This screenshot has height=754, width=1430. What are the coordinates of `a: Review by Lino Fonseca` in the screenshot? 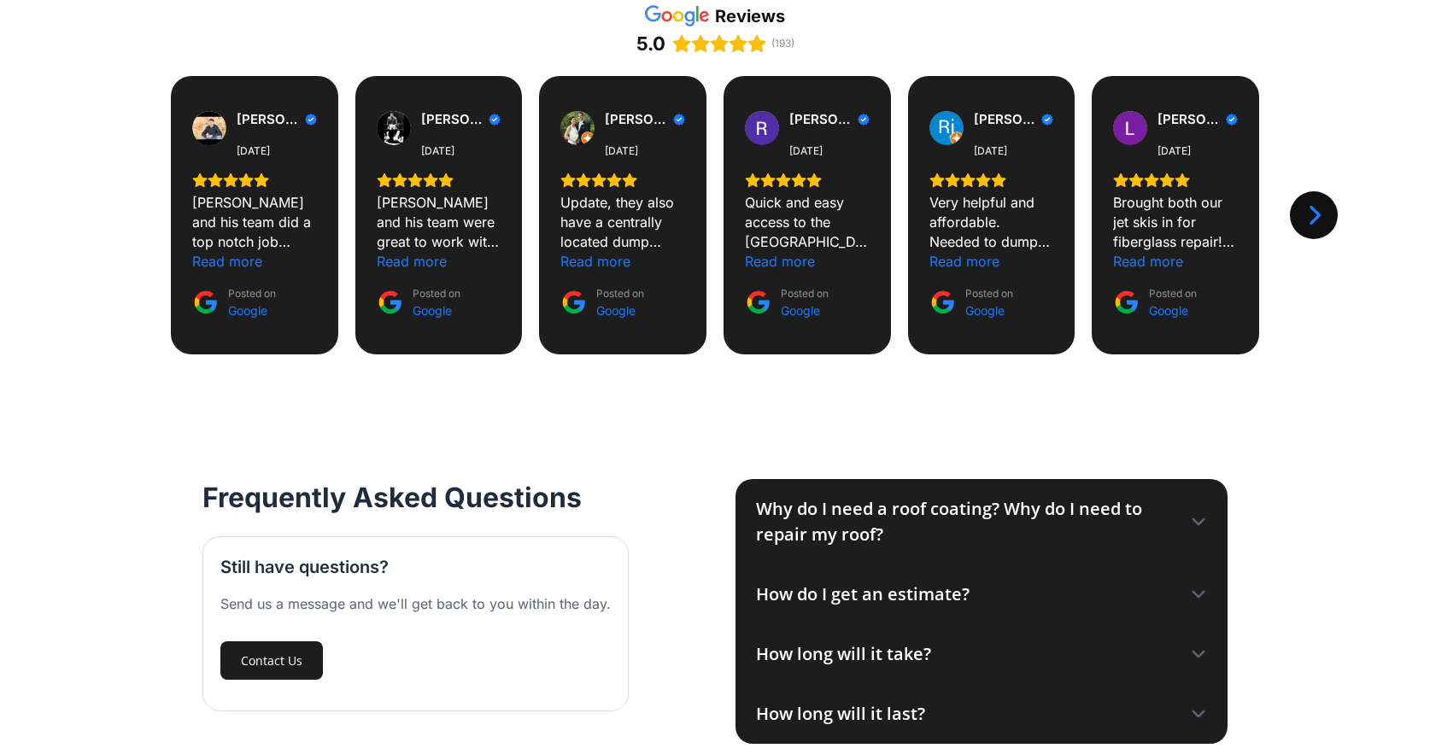 It's located at (1197, 120).